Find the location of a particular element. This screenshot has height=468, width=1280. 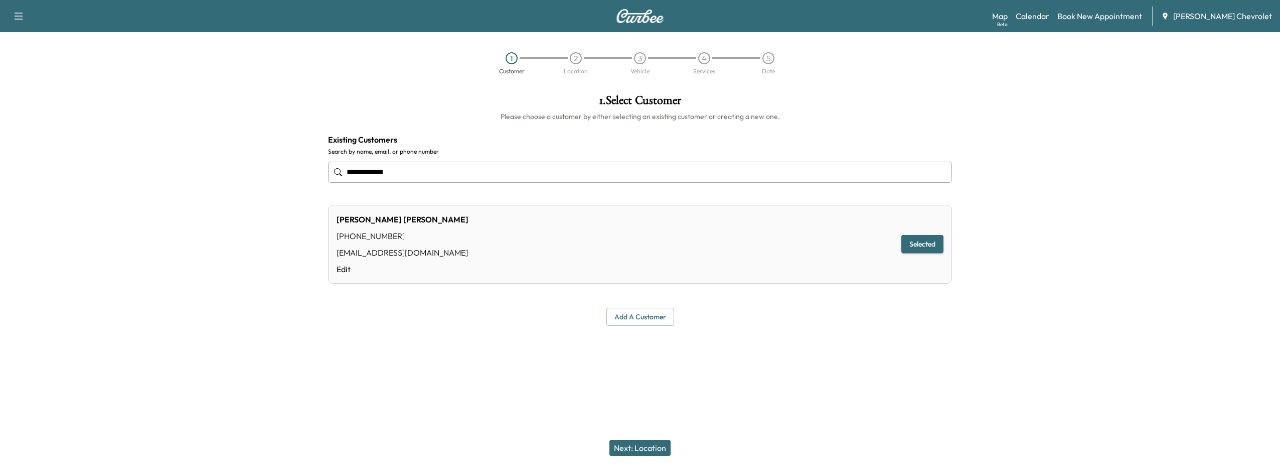

button: Selected is located at coordinates (923, 244).